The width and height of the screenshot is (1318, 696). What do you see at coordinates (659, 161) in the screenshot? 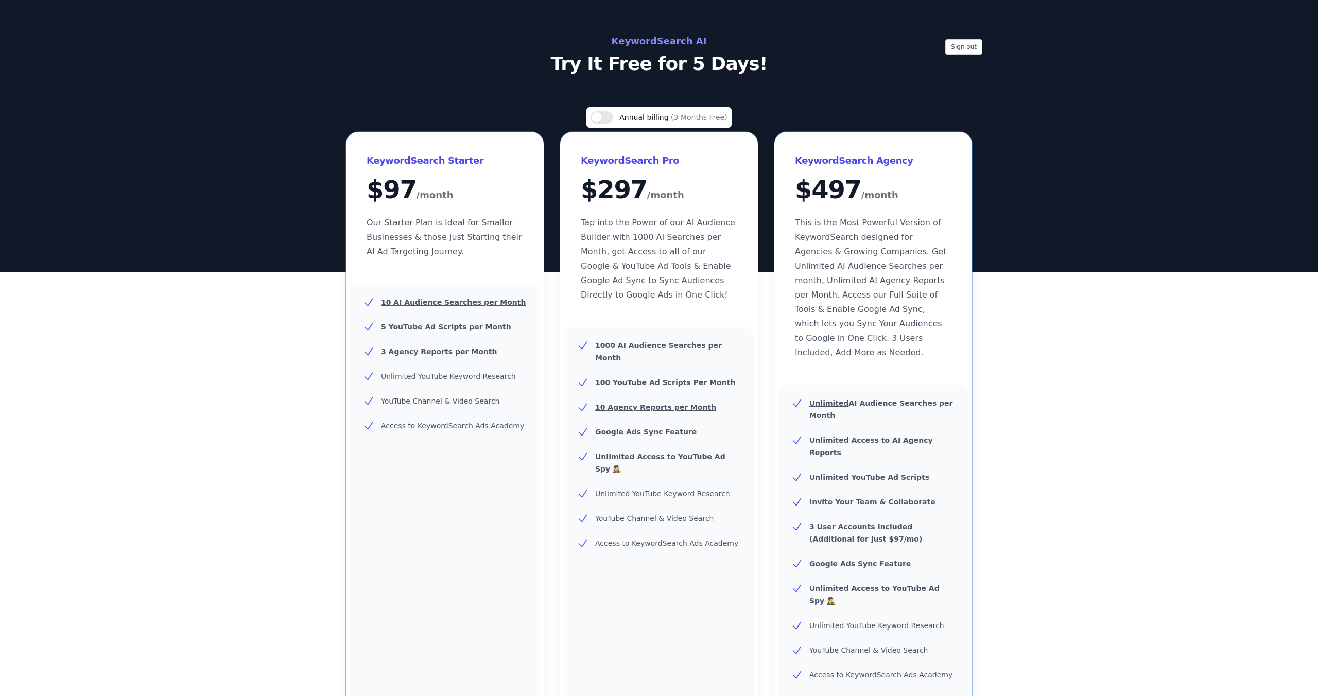
I see `h3: KeywordSearch Pro` at bounding box center [659, 161].